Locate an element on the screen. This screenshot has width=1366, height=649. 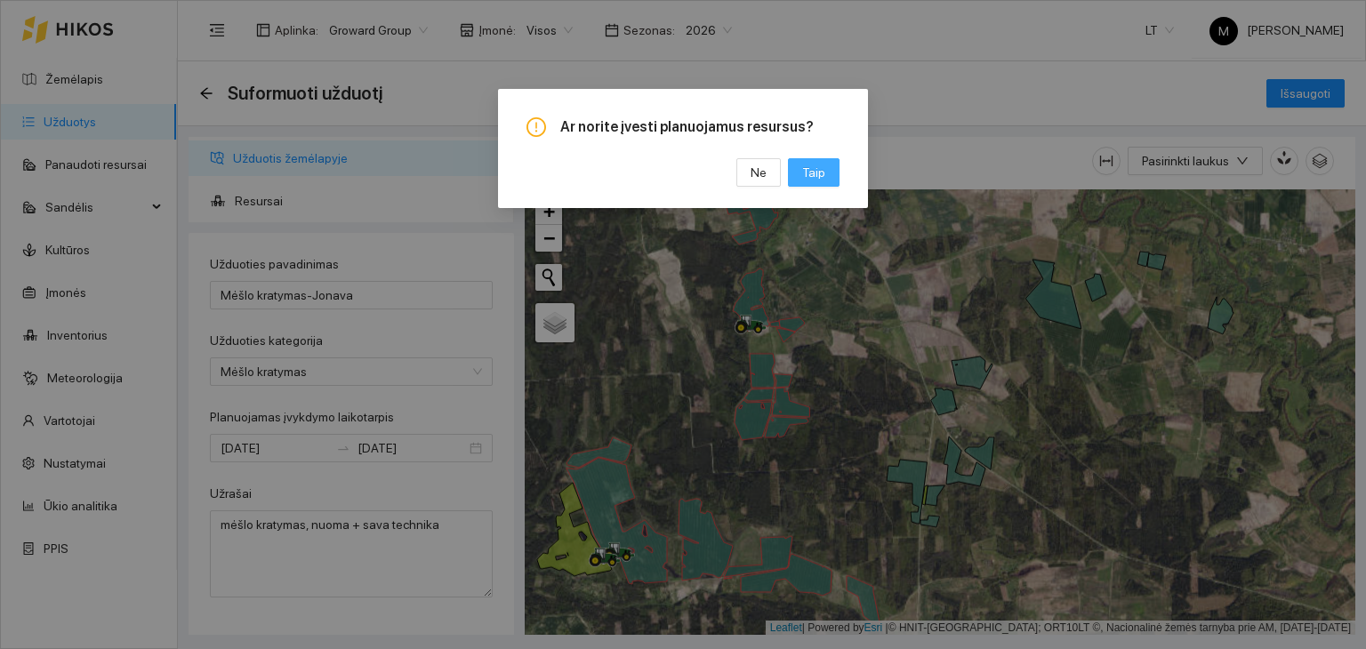
span: Taip is located at coordinates (813, 172).